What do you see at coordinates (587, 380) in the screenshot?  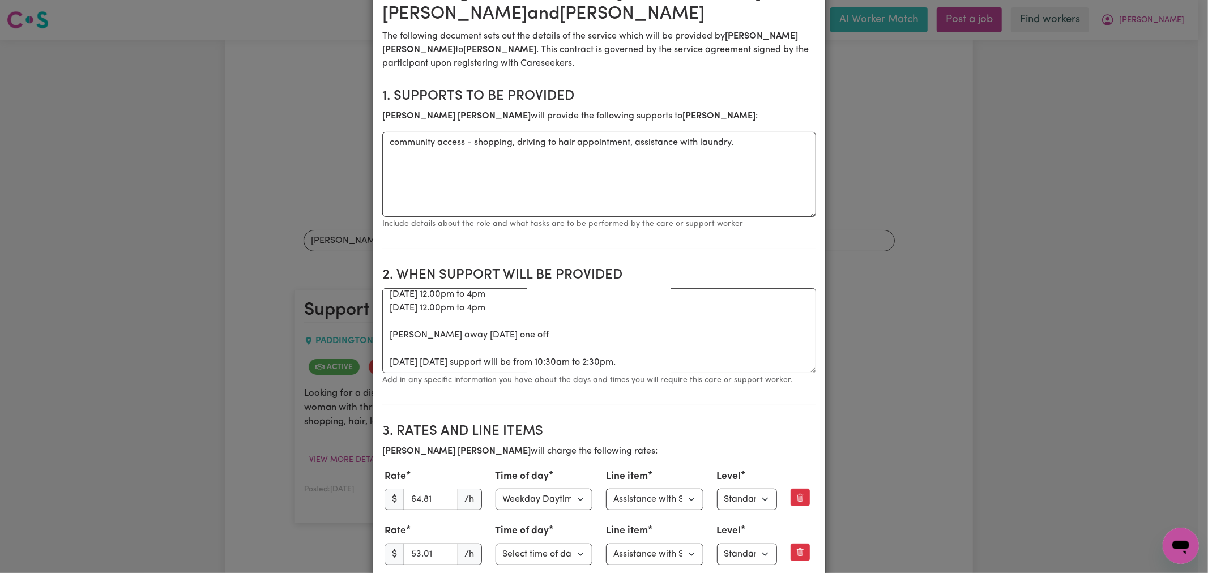 I see `small: Add in any specific information you have about the days and times you will require this care or s...` at bounding box center [587, 380].